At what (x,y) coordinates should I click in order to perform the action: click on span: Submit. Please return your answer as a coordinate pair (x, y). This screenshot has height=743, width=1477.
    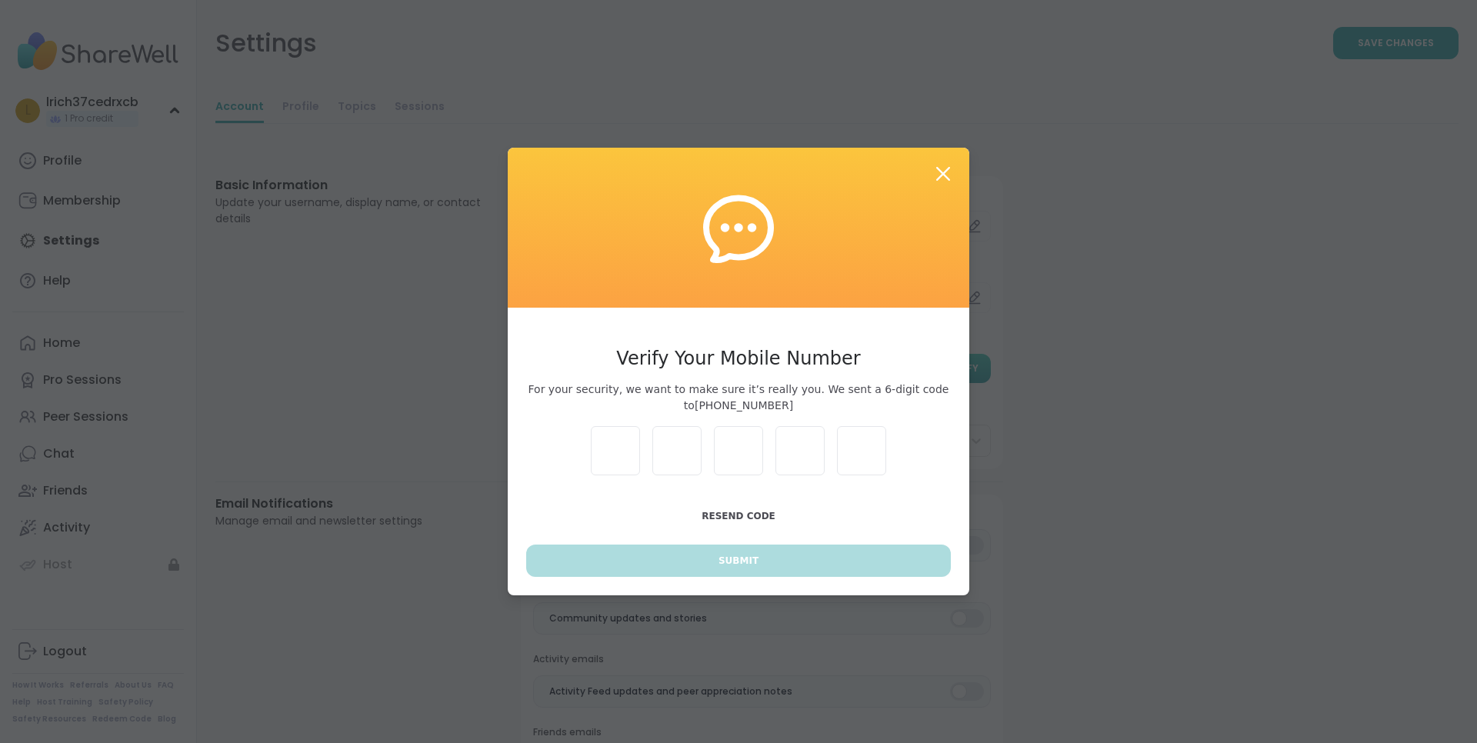
    Looking at the image, I should click on (739, 561).